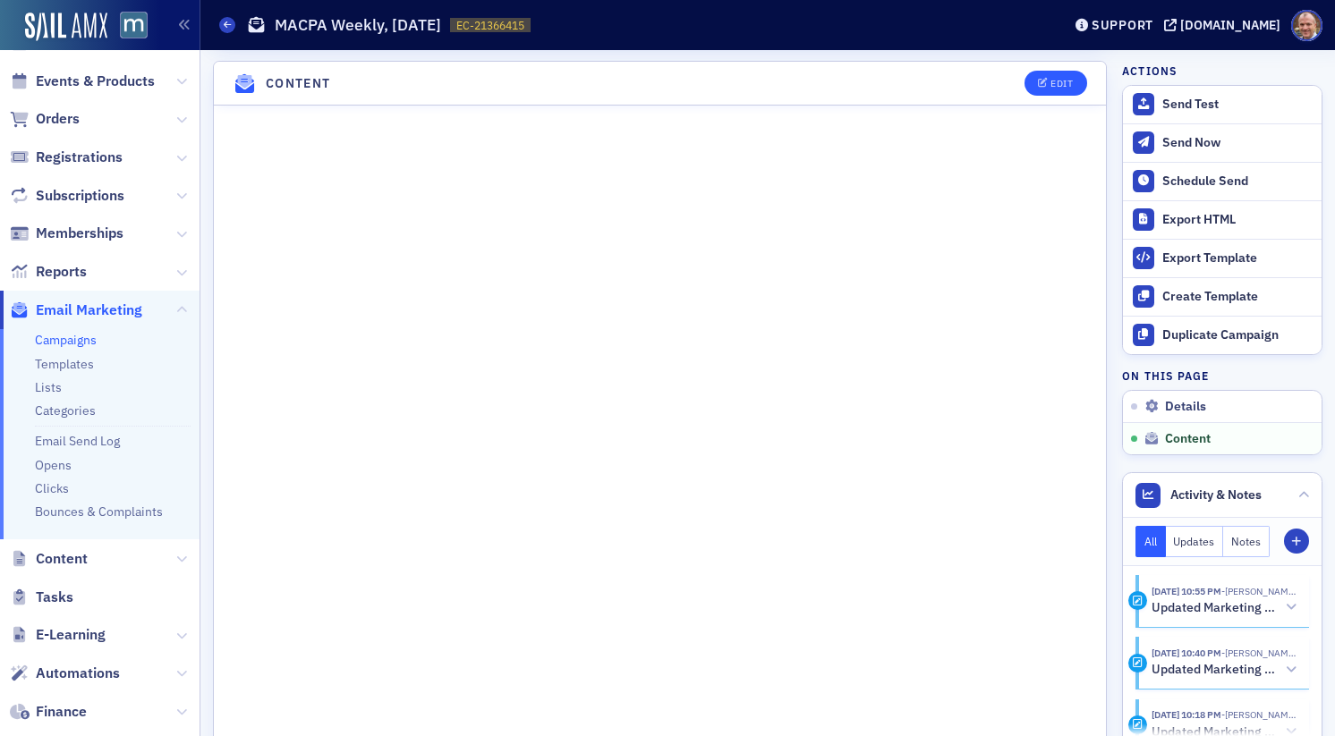 Image resolution: width=1335 pixels, height=736 pixels. Describe the element at coordinates (1055, 83) in the screenshot. I see `button: Edit` at that location.